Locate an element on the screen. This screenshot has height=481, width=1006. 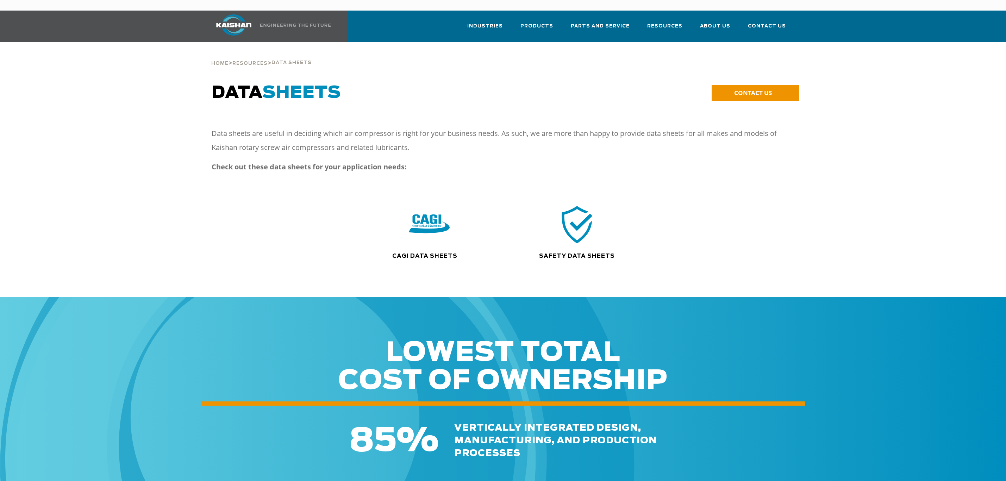
div: safety icon is located at coordinates (577, 224).